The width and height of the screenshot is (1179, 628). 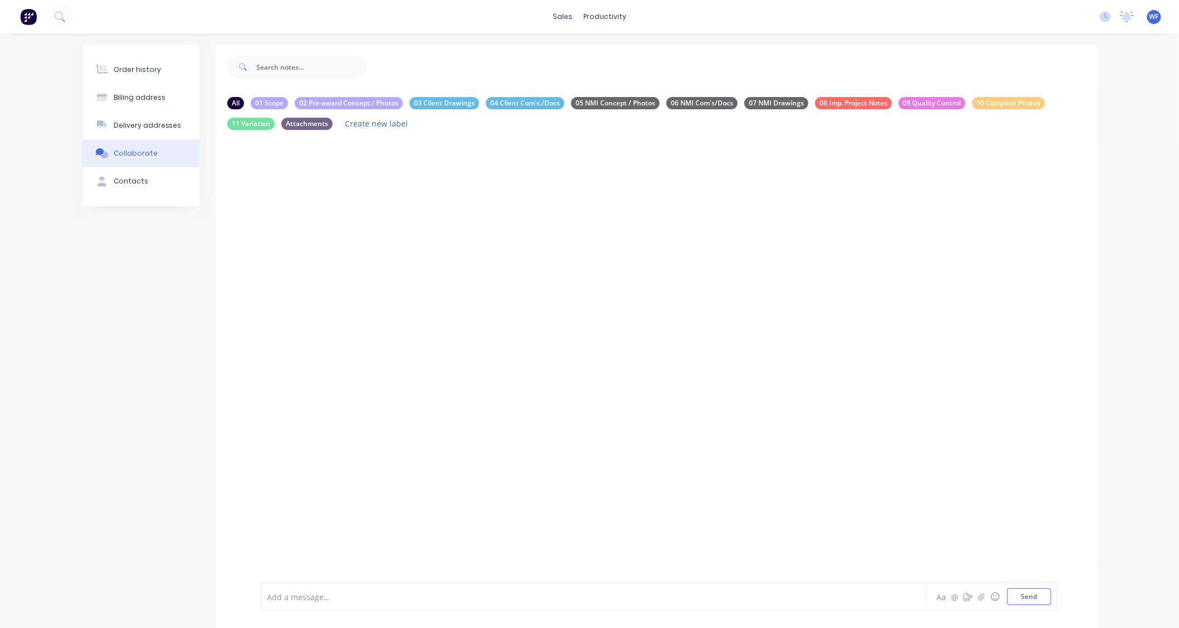 I want to click on div: productivity, so click(x=605, y=17).